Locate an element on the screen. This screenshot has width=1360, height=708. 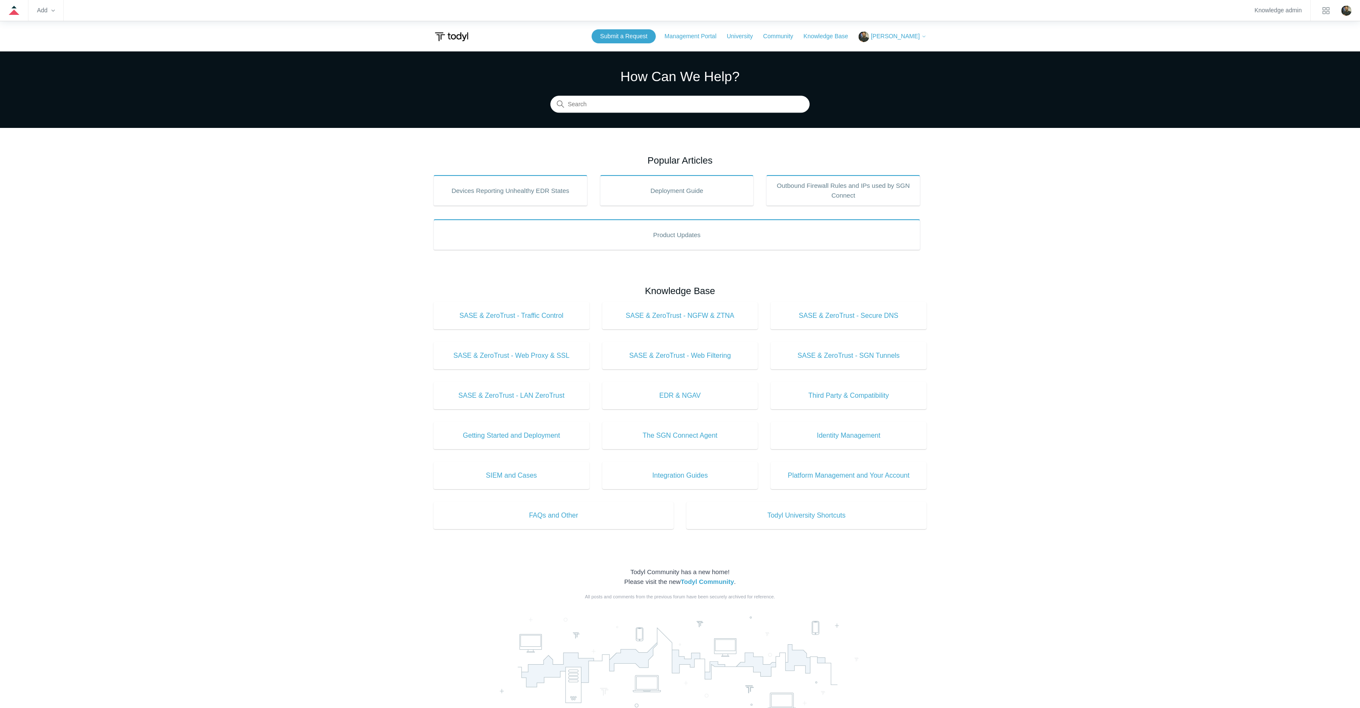
a: Community is located at coordinates (782, 36).